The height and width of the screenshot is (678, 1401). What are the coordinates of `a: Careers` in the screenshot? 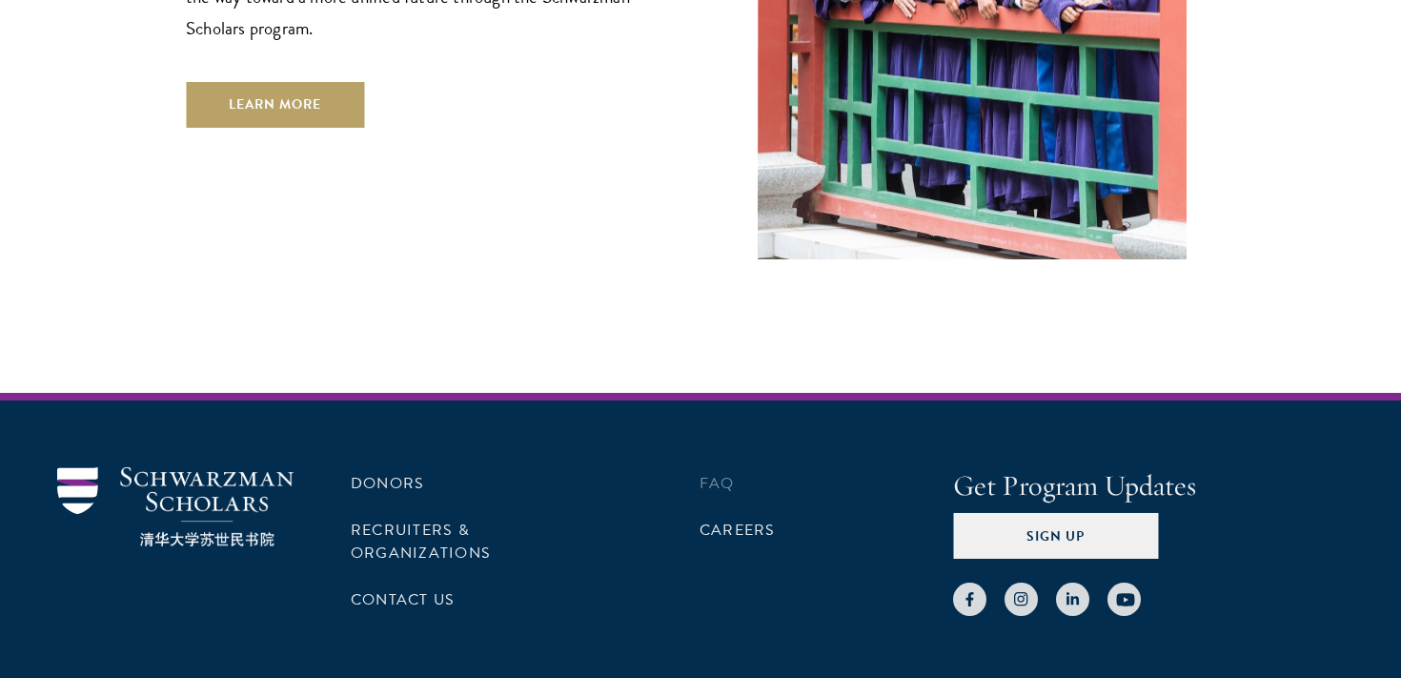 It's located at (738, 530).